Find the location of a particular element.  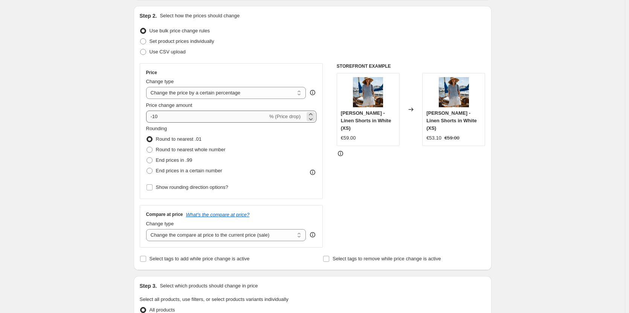

span: Use bulk price change rules is located at coordinates (180, 31).